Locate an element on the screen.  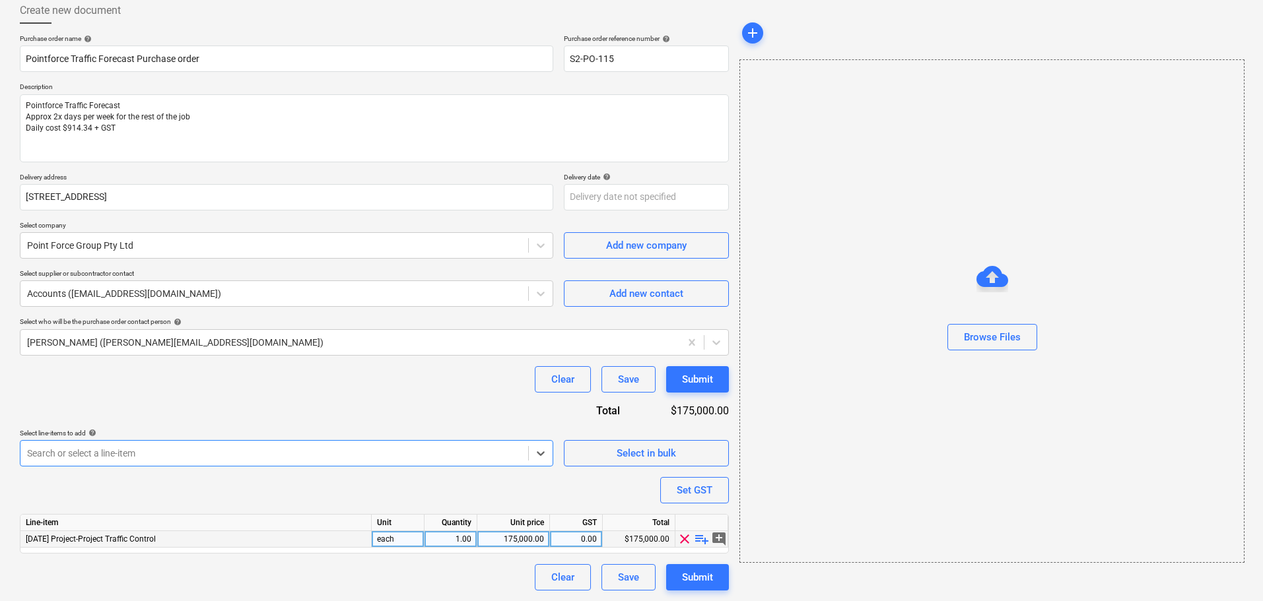
div: Select who will be the purchase order contact person is located at coordinates (374, 321).